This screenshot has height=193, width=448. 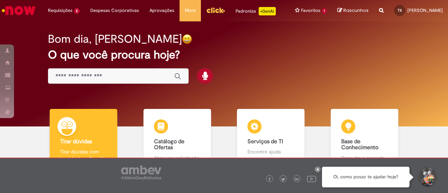 I want to click on p: Abra uma solicitação, so click(x=177, y=158).